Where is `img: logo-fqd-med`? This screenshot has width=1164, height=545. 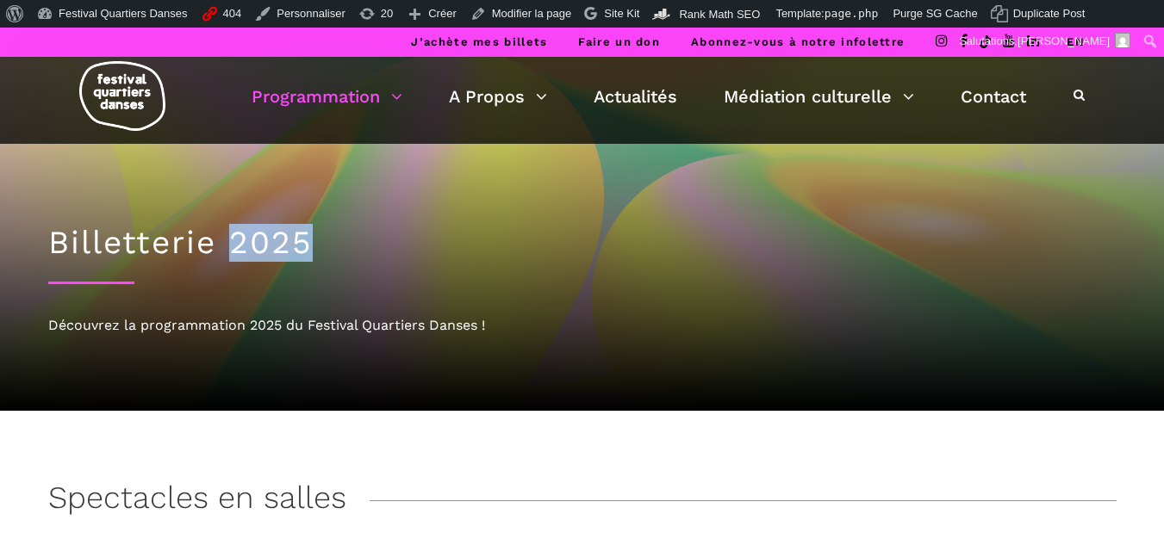
img: logo-fqd-med is located at coordinates (122, 96).